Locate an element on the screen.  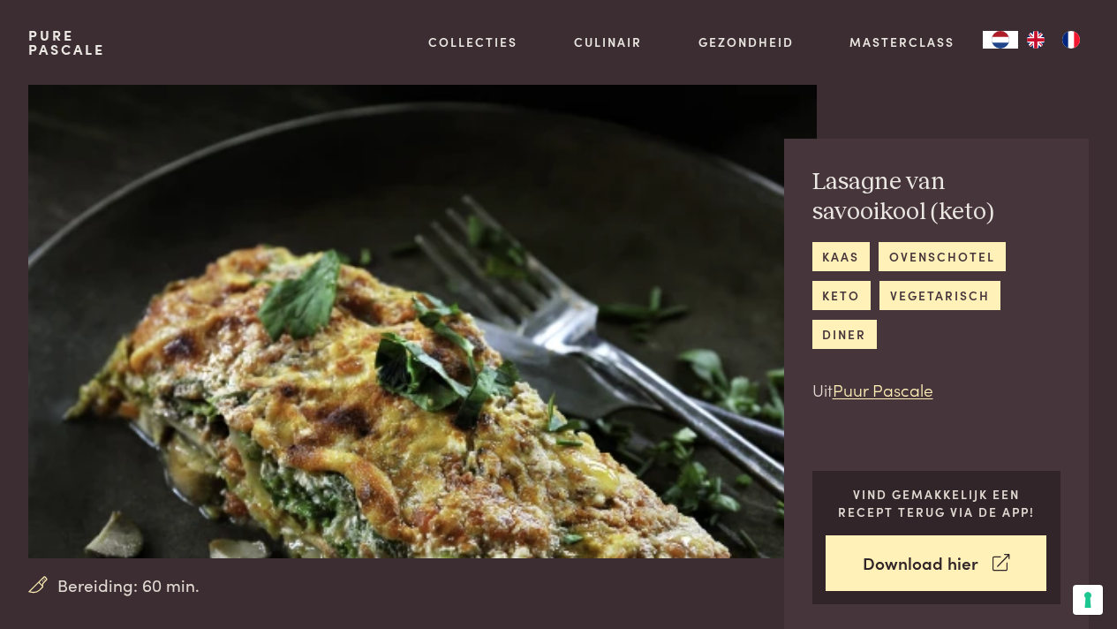
a: diner is located at coordinates (844, 334).